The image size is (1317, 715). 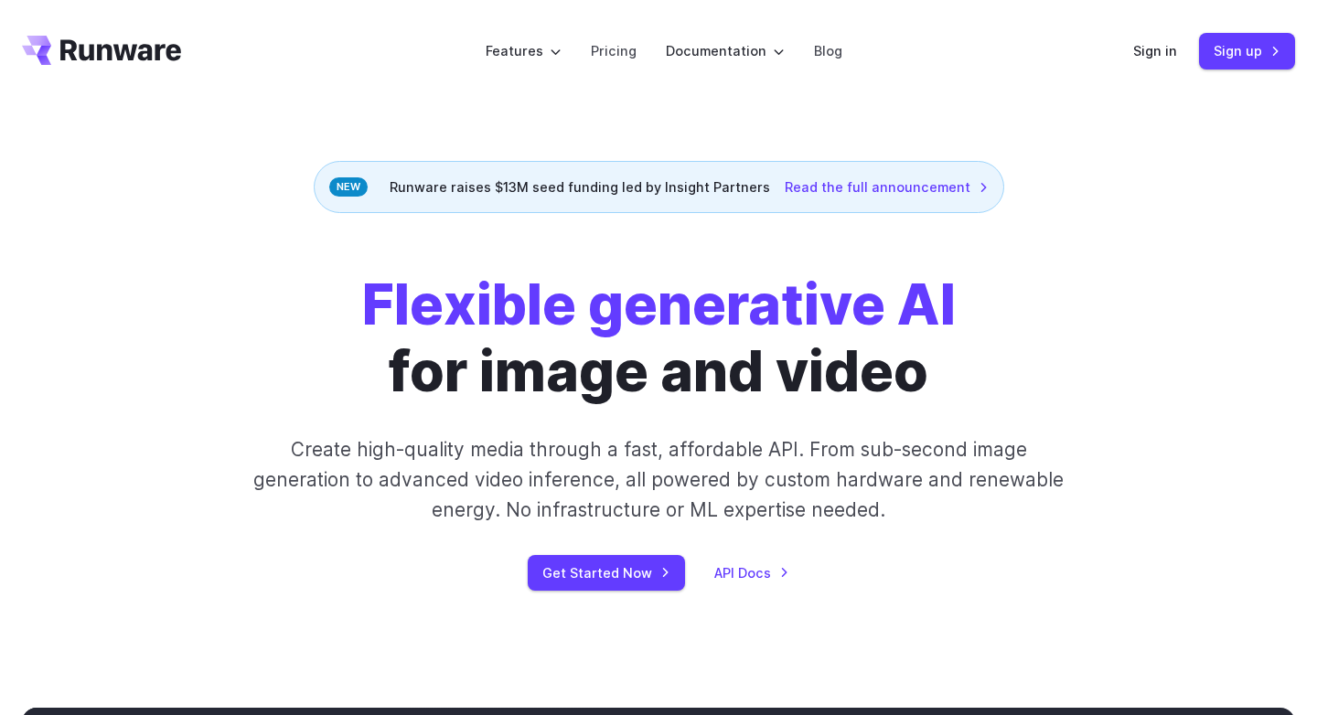 What do you see at coordinates (886, 187) in the screenshot?
I see `a: Read the full announcement` at bounding box center [886, 187].